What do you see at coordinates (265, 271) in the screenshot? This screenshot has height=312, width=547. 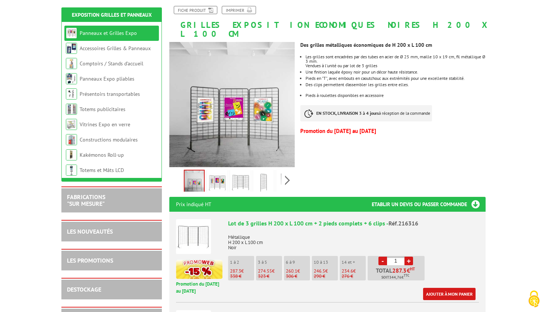 I see `span: 274.55` at bounding box center [265, 271].